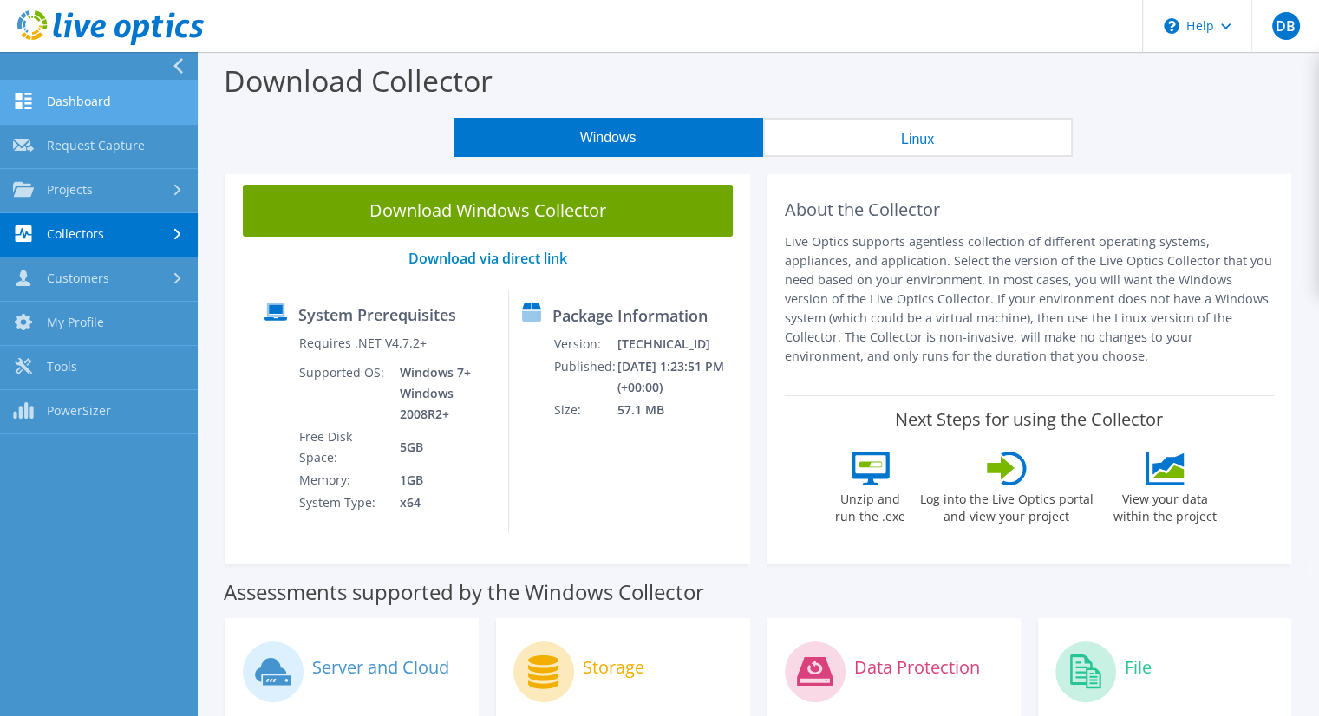  I want to click on label: View your data within the project, so click(1166, 506).